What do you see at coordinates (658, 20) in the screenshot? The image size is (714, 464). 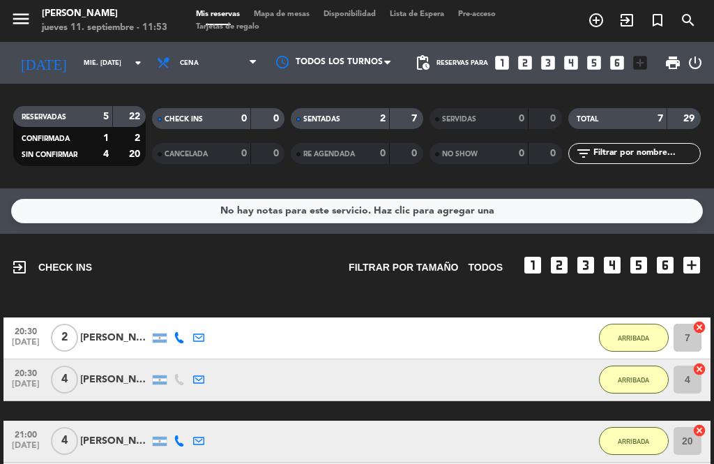 I see `i: turned_in_not` at bounding box center [658, 20].